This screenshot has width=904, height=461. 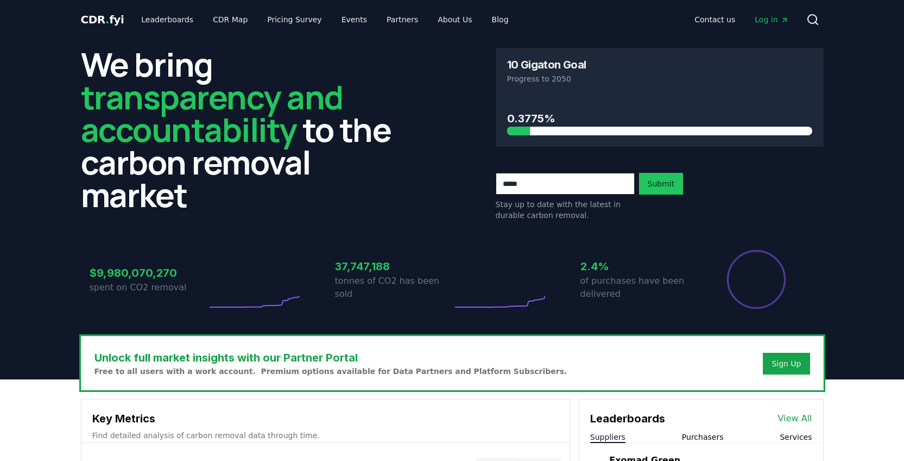 I want to click on a: About Us, so click(x=455, y=20).